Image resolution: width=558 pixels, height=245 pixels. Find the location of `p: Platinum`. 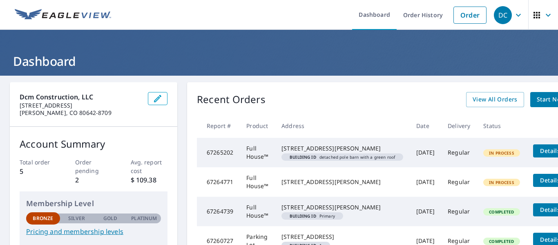

p: Platinum is located at coordinates (144, 218).